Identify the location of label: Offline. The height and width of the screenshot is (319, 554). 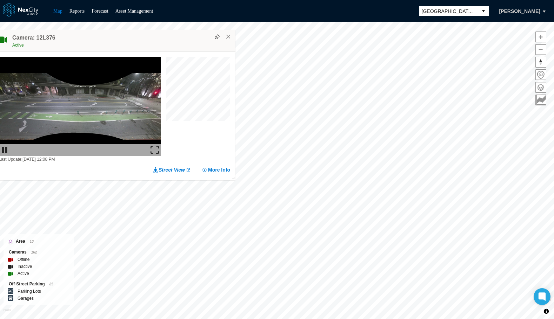
(23, 260).